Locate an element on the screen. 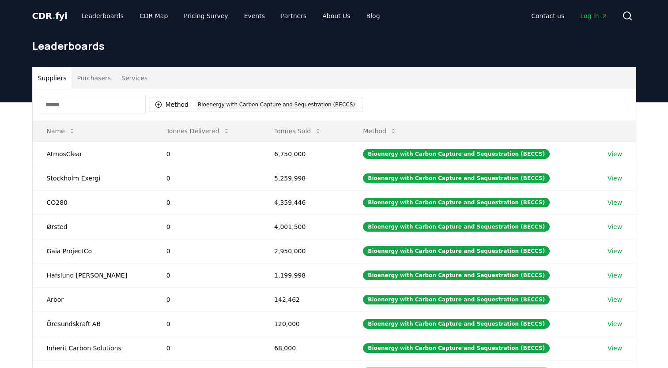 Image resolution: width=668 pixels, height=368 pixels. a: Contact us is located at coordinates (548, 16).